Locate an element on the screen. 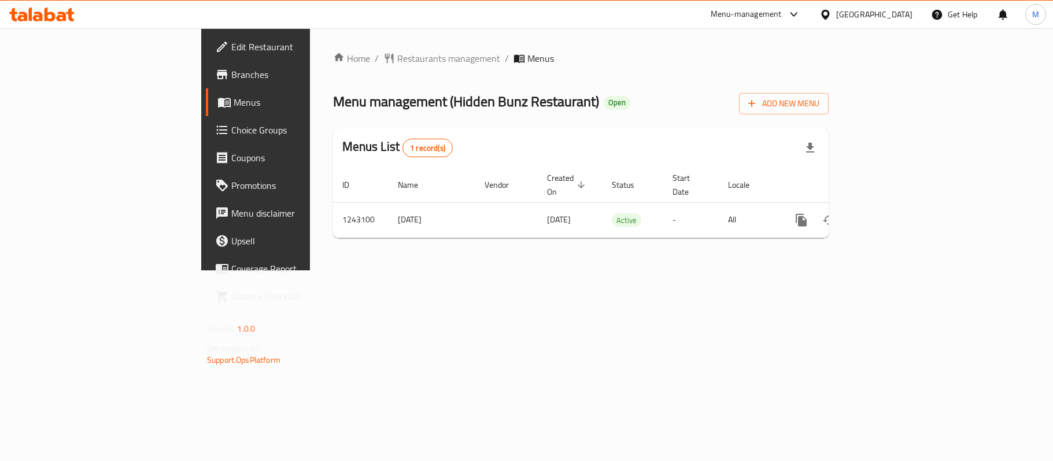  span: Locale is located at coordinates (746, 185).